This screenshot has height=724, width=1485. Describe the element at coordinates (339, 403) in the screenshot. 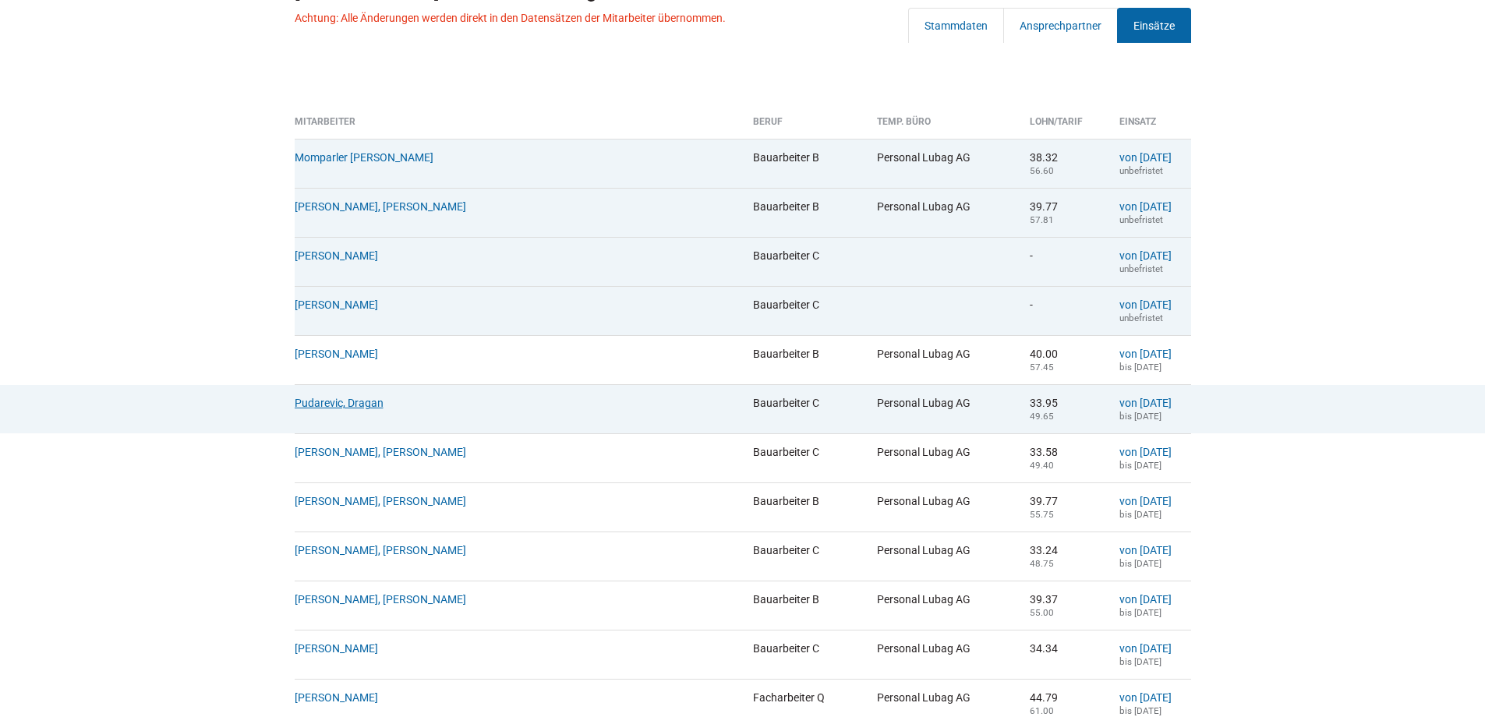

I see `a: Pudarevic, Dragan` at that location.